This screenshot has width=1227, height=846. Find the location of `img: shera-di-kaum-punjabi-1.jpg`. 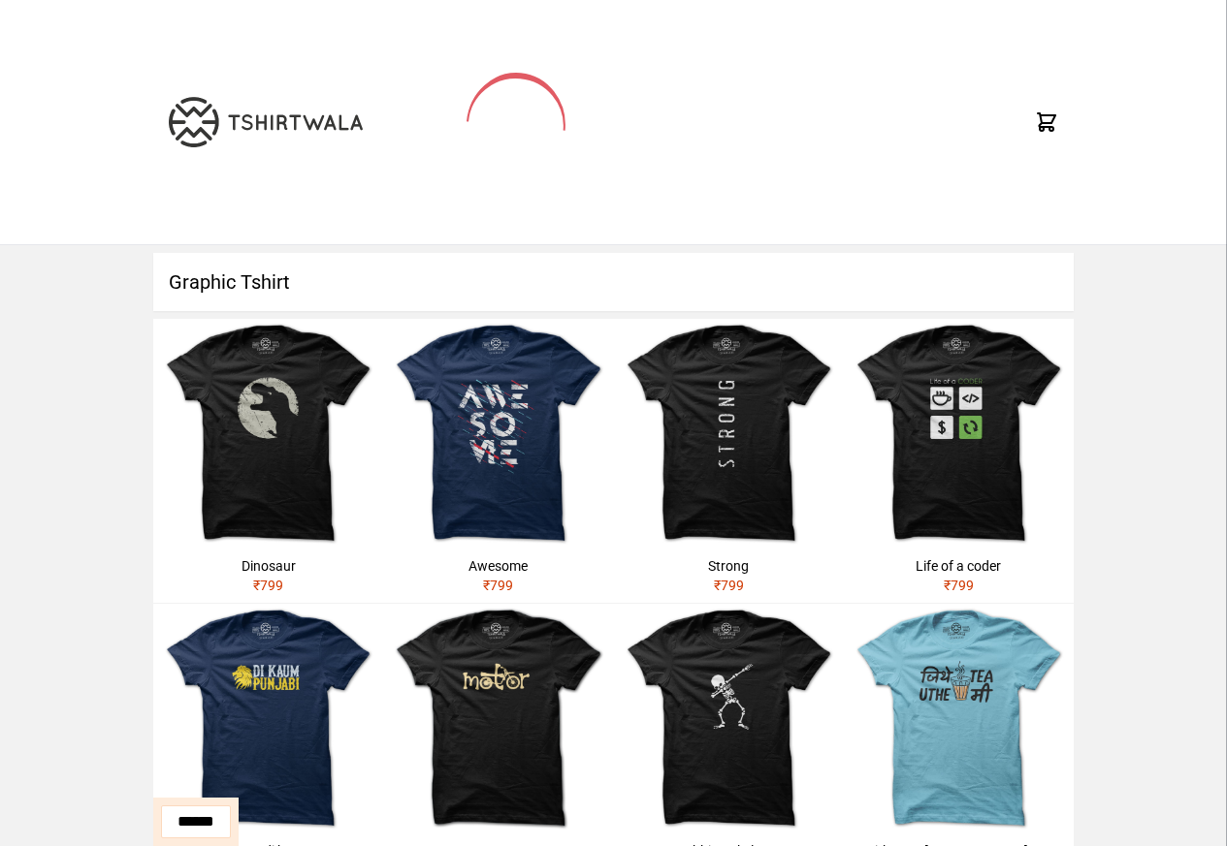

img: shera-di-kaum-punjabi-1.jpg is located at coordinates (268, 718).